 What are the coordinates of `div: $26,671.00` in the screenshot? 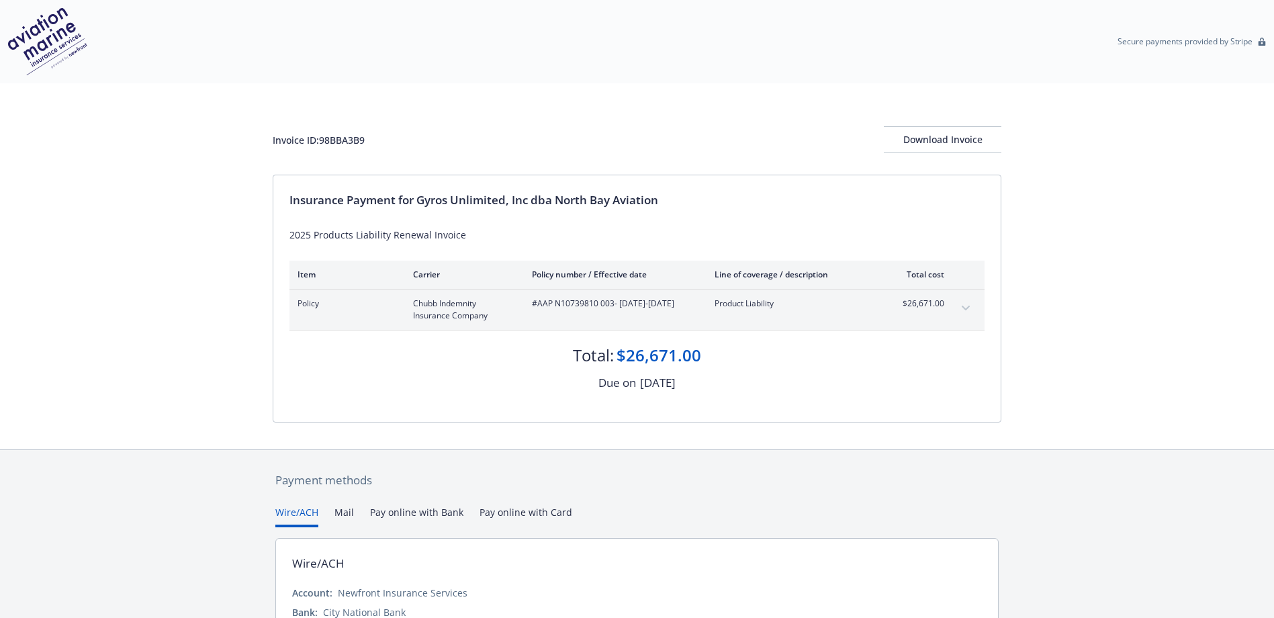 It's located at (659, 355).